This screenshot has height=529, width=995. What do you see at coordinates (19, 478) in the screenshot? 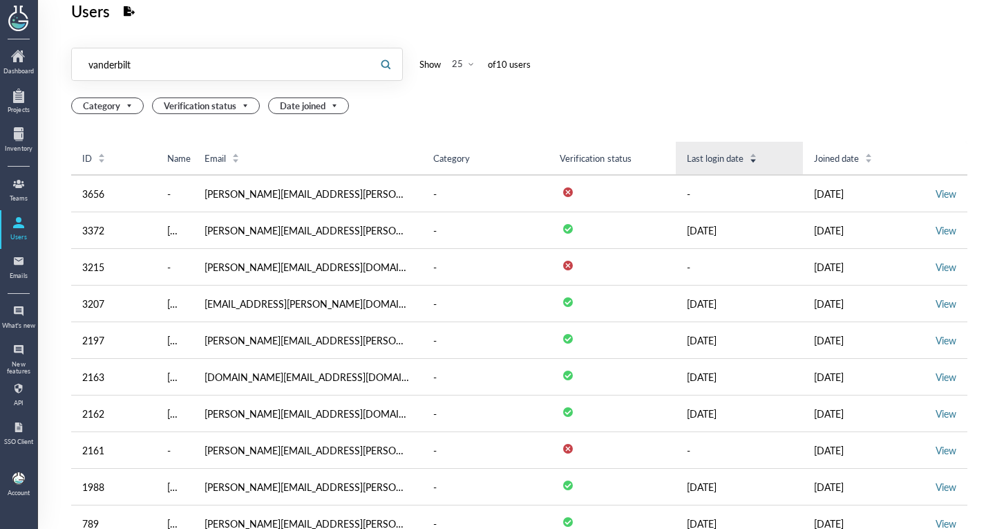
I see `img: b9474ba4-a536-45cc-a50d-c6e2543a7ac2.jpeg` at bounding box center [19, 478].